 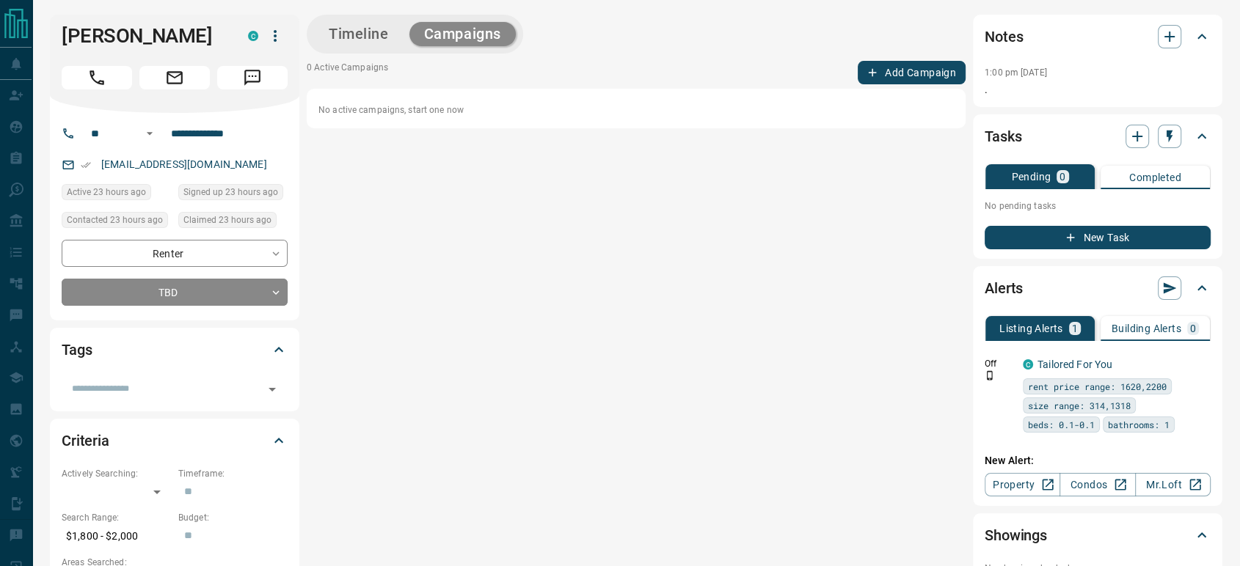 I want to click on span: Contacted 23 hours ago, so click(x=114, y=220).